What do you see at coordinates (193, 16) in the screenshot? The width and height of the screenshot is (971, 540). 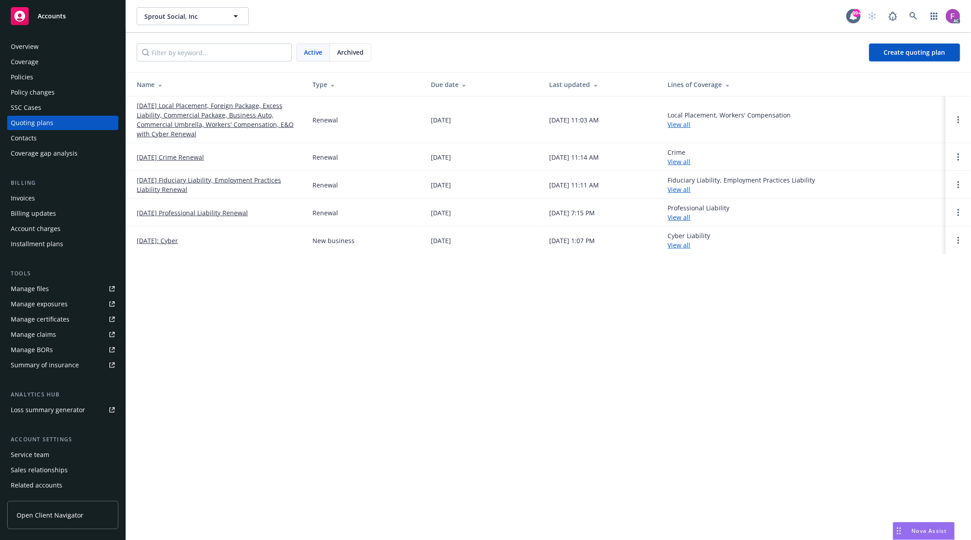 I see `button: Sprout Social, Inc` at bounding box center [193, 16].